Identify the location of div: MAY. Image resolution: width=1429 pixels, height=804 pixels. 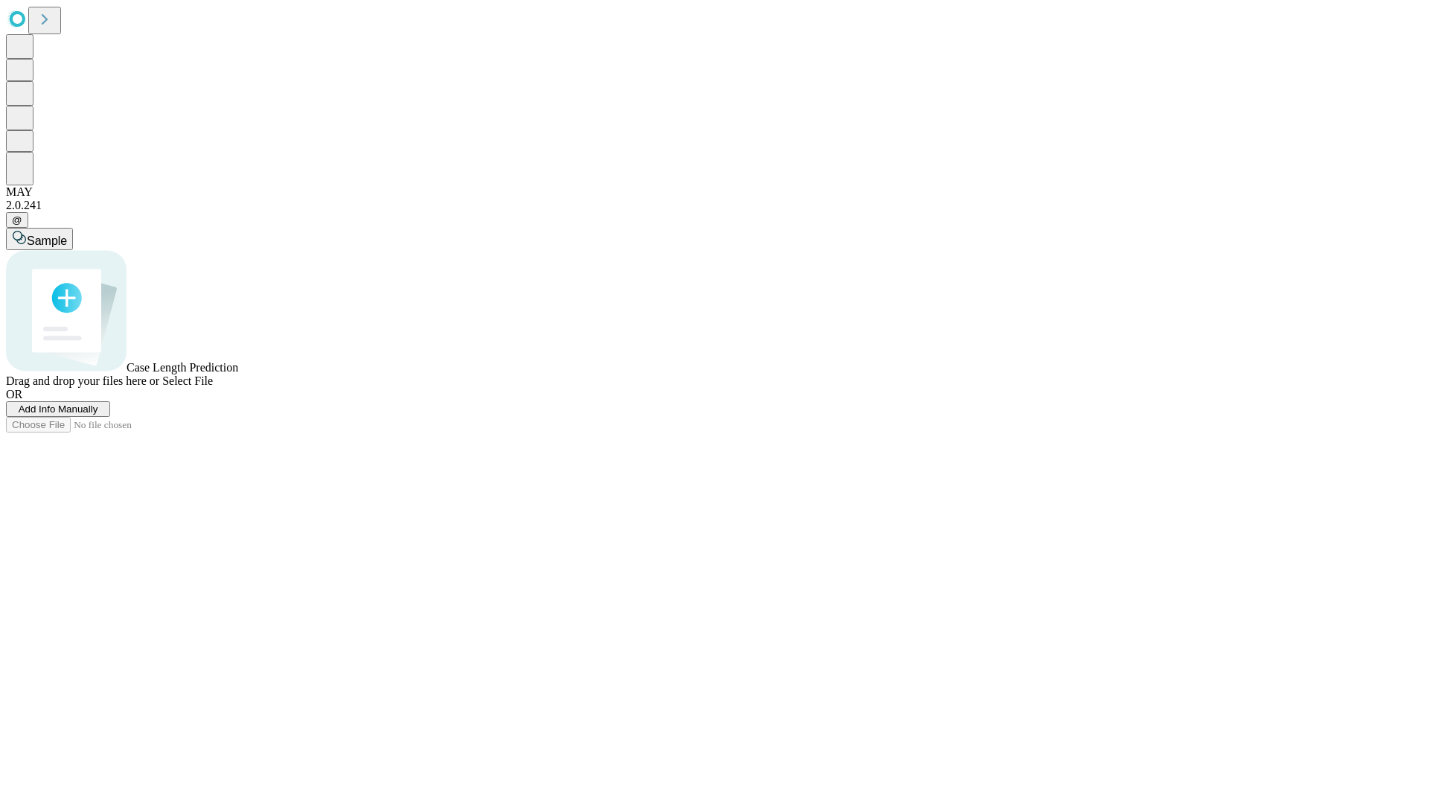
(714, 192).